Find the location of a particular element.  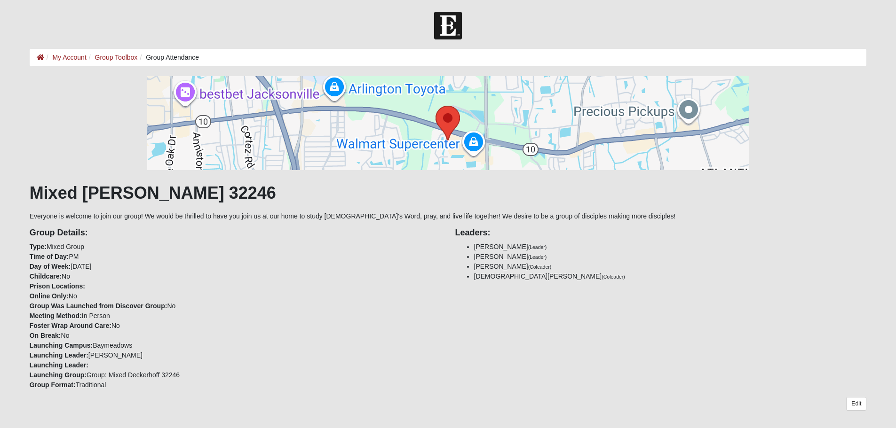

strong: Day of Week: is located at coordinates (50, 267).